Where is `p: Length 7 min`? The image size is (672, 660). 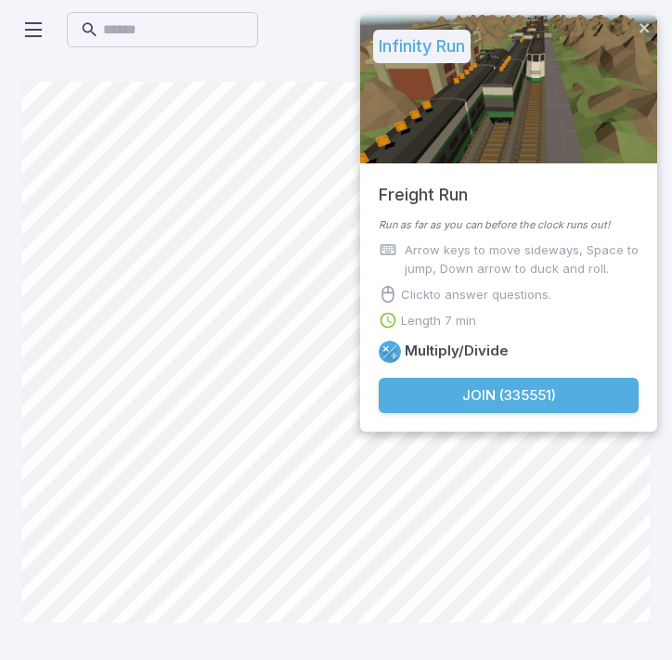 p: Length 7 min is located at coordinates (438, 320).